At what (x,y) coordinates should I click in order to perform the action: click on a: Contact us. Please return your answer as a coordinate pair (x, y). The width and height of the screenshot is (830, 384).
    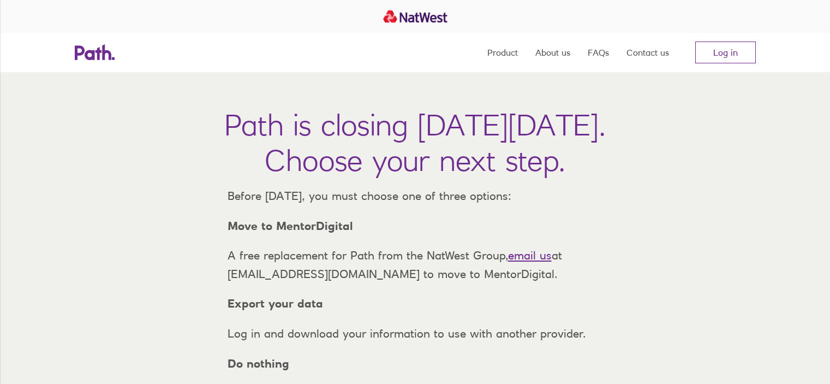
    Looking at the image, I should click on (648, 52).